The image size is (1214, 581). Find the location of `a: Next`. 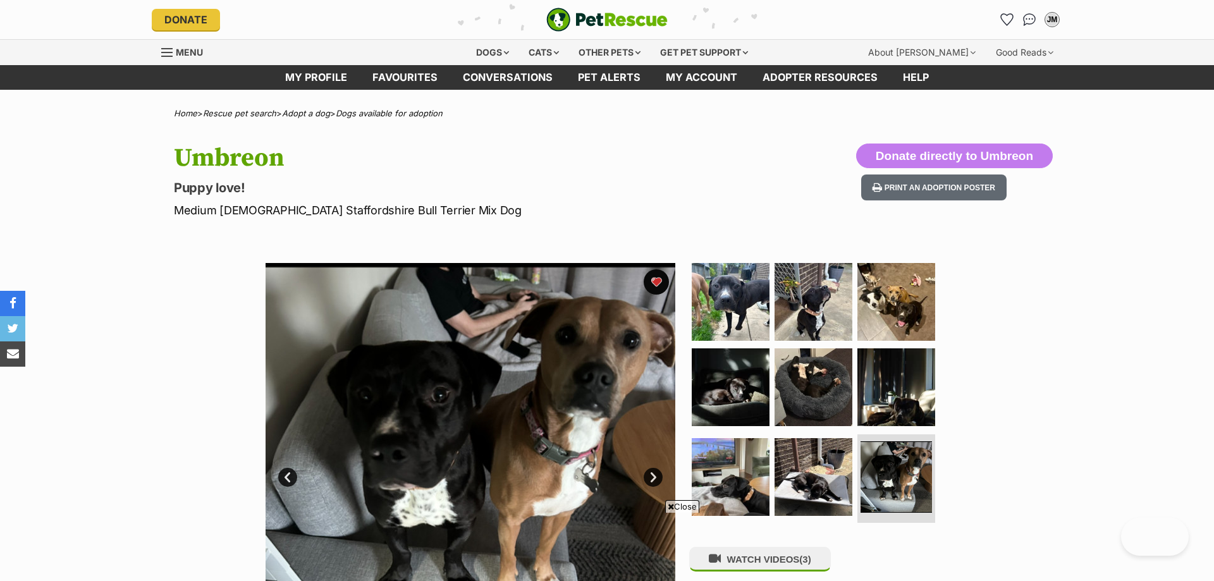

a: Next is located at coordinates (653, 478).